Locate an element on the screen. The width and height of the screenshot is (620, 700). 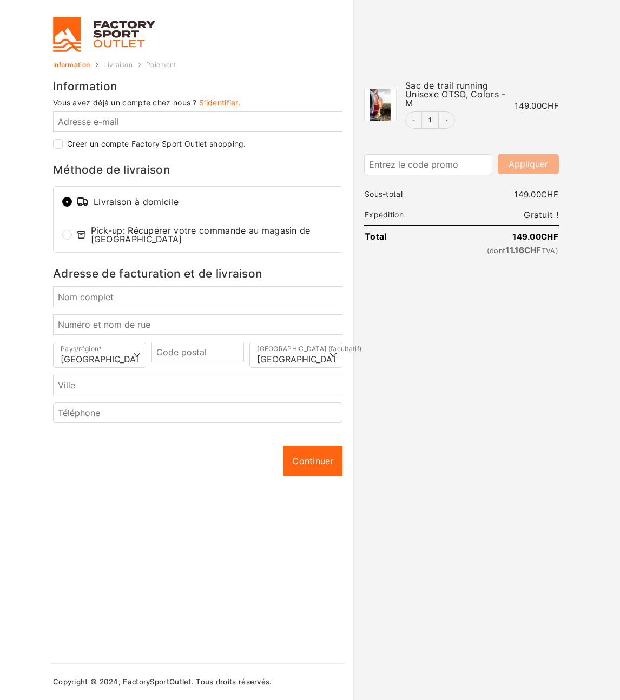
input: Adresse e-mail is located at coordinates (197, 122).